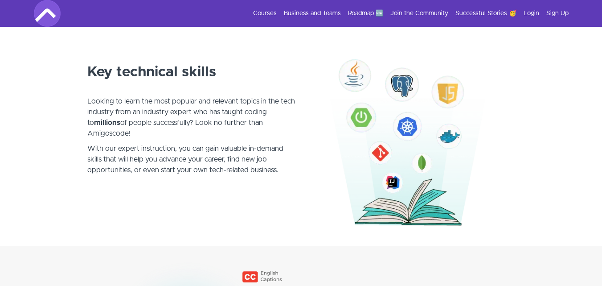 This screenshot has width=602, height=286. I want to click on p: Looking to learn the most popular and relevant topics in the tech industry from an industry exper..., so click(192, 112).